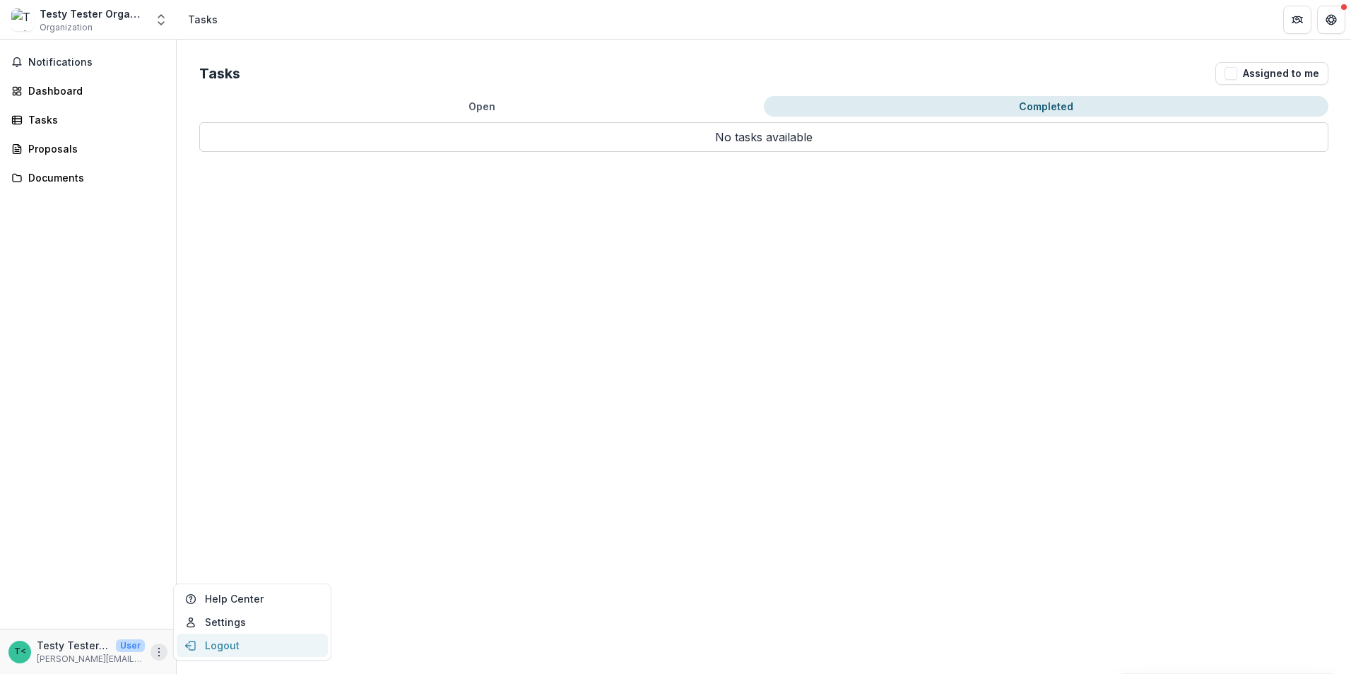 This screenshot has height=674, width=1351. What do you see at coordinates (764, 137) in the screenshot?
I see `p: No tasks available` at bounding box center [764, 137].